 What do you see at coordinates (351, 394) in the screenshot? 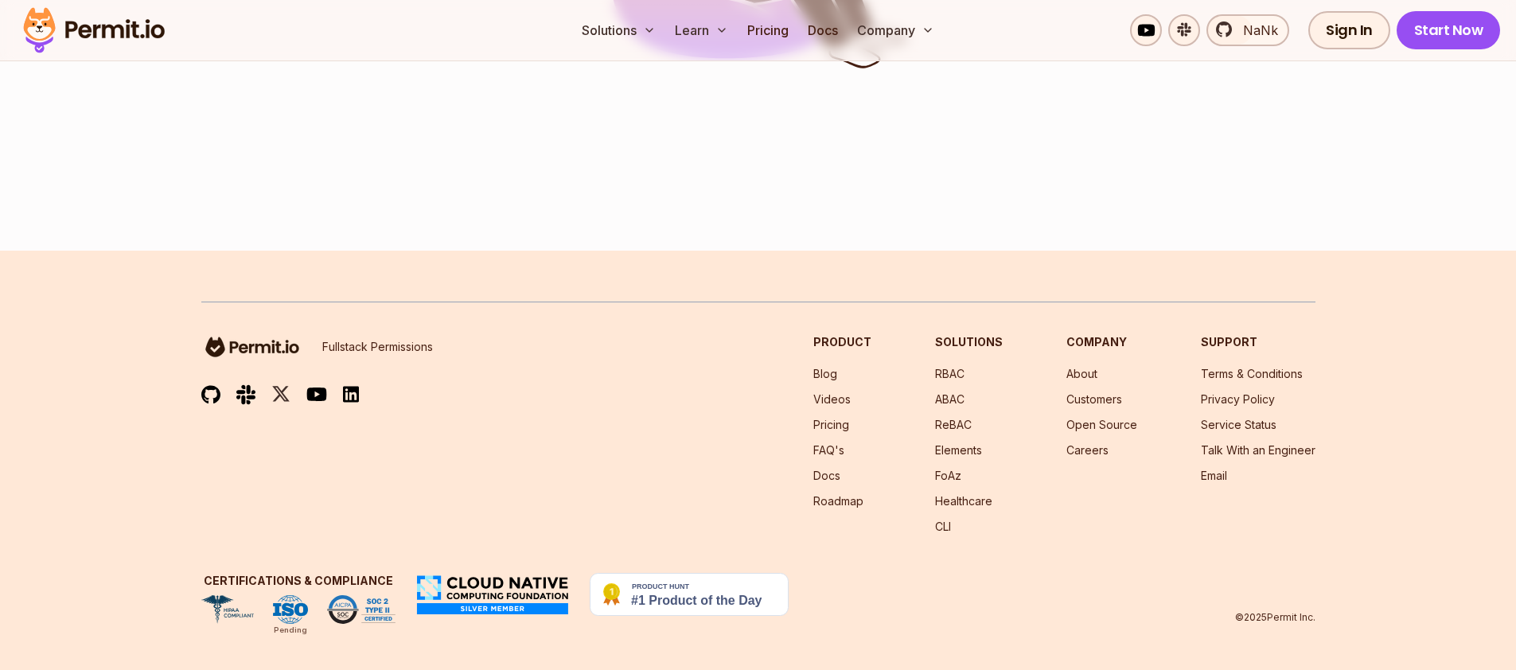
I see `img: linkedin` at bounding box center [351, 394].